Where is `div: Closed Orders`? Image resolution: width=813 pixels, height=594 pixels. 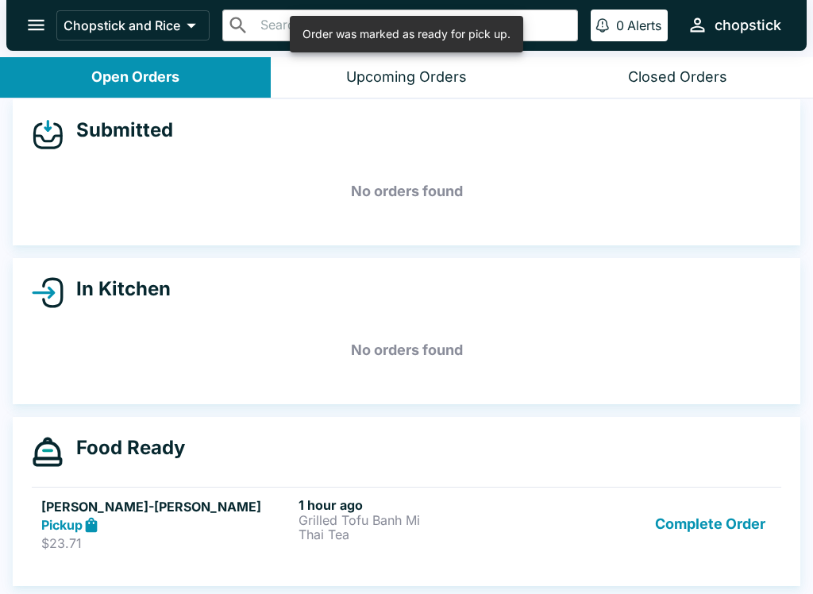 div: Closed Orders is located at coordinates (677, 77).